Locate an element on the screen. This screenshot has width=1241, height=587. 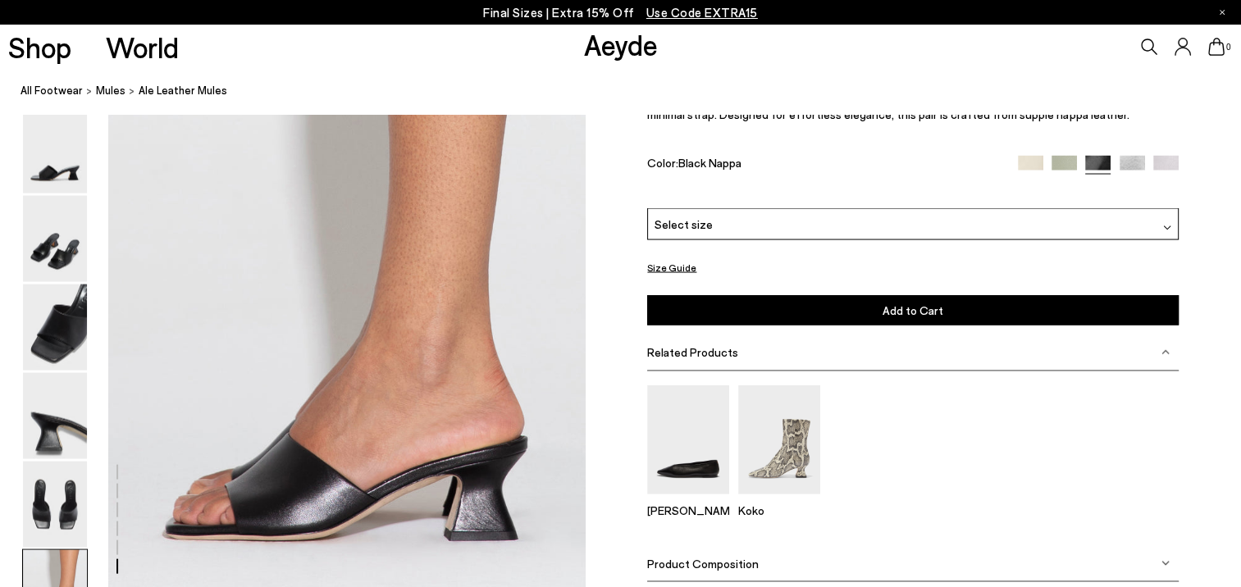
span: Product Composition is located at coordinates (703, 563).